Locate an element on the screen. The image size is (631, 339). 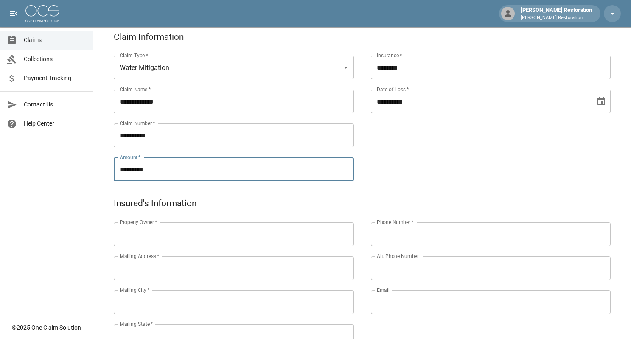
div: © 2025 One Claim Solution is located at coordinates (46, 328).